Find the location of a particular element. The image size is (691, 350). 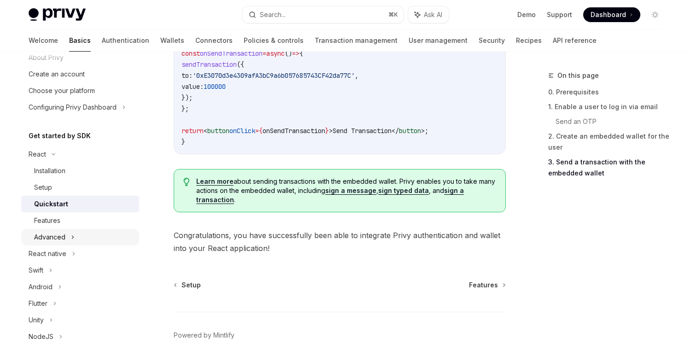

div: React is located at coordinates (37, 154).